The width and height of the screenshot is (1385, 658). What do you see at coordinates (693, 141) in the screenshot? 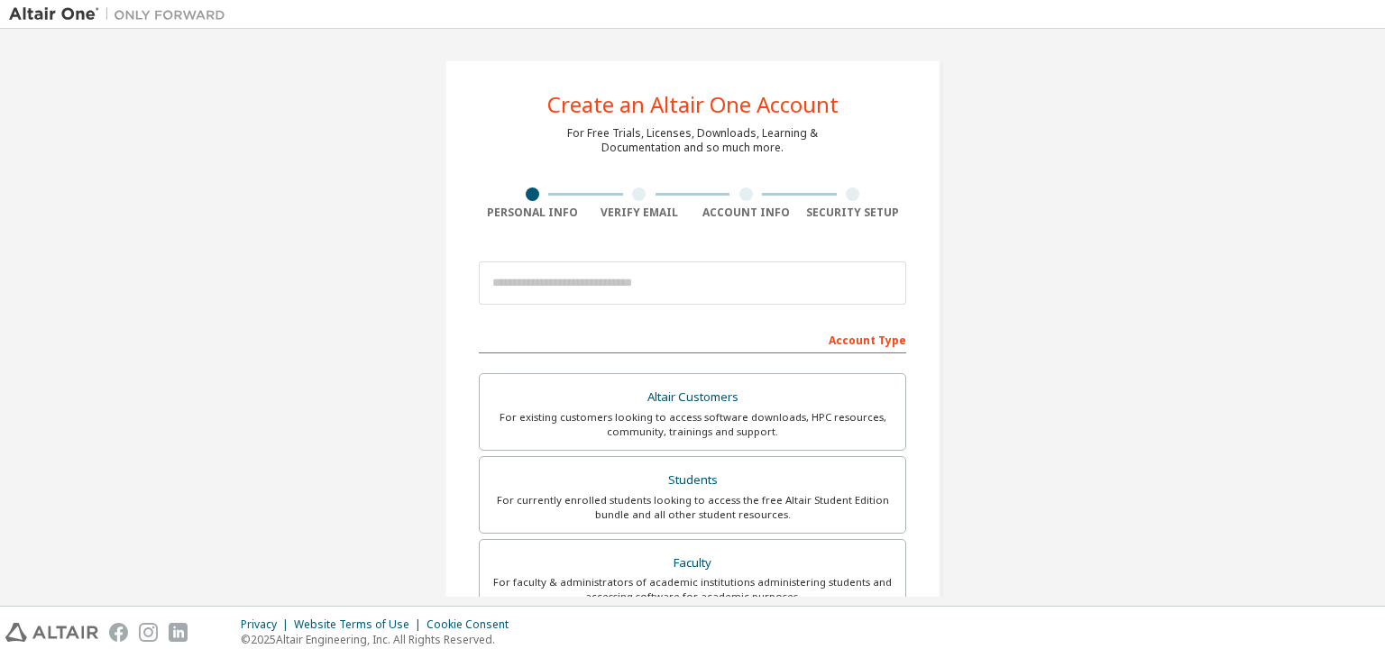
I see `div: For Free Trials, Licenses, Downloads, Learning & Documentation and so much more.` at bounding box center [693, 141].